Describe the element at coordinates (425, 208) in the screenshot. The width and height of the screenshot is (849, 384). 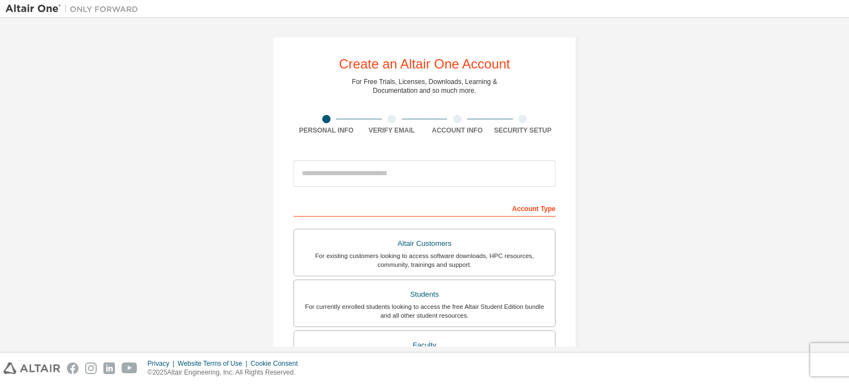
I see `div: Account Type` at that location.